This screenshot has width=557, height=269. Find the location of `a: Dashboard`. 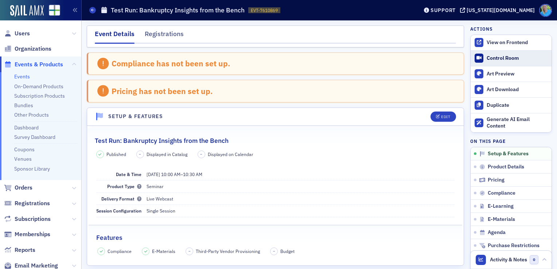

a: Dashboard is located at coordinates (26, 128).